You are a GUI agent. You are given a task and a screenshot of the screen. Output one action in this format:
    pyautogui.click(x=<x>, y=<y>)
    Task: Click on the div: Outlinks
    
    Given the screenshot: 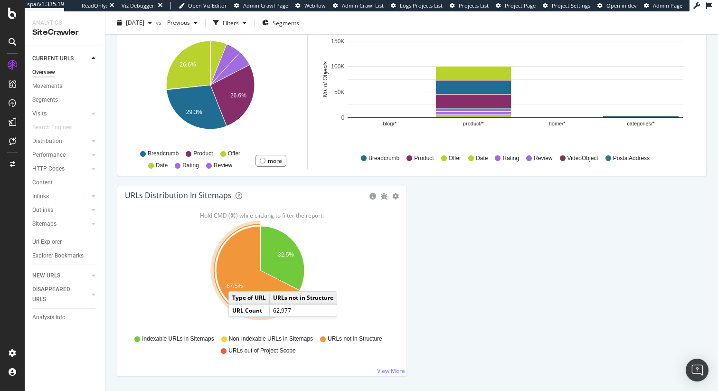 What is the action you would take?
    pyautogui.click(x=43, y=210)
    